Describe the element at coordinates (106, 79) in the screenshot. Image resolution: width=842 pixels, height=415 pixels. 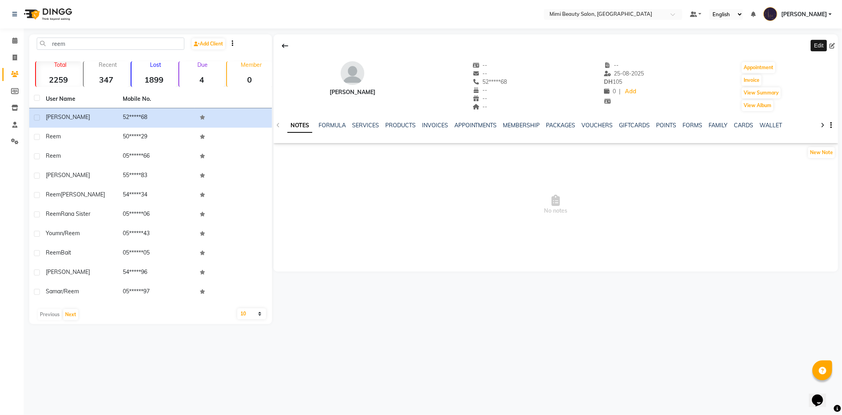
I see `strong: 347` at that location.